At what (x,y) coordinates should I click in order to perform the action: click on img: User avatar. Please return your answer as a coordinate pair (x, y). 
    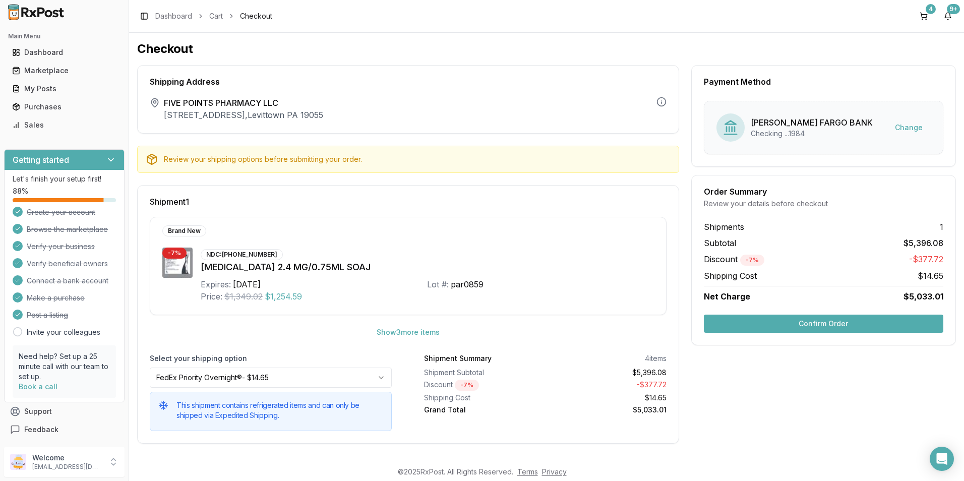
    Looking at the image, I should click on (18, 462).